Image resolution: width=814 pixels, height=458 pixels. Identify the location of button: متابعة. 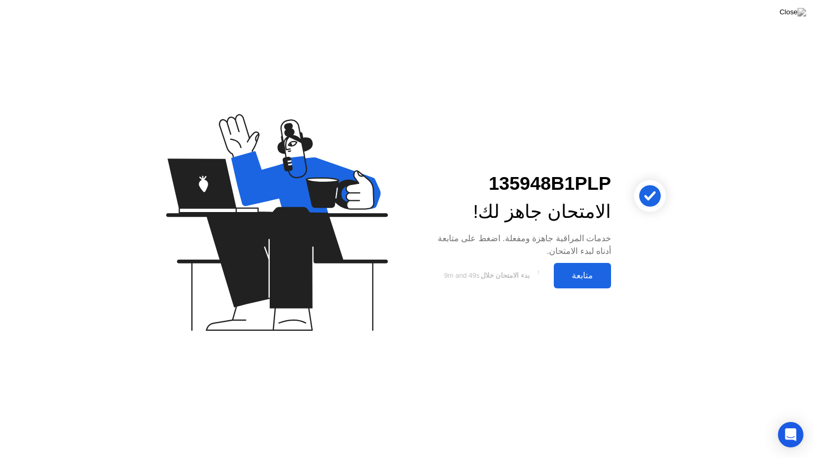
(582, 275).